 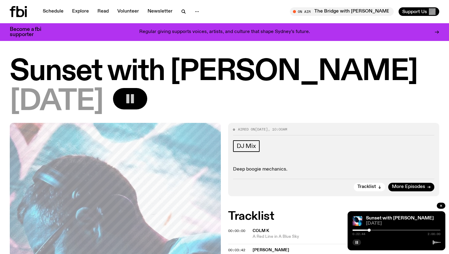 I want to click on p: Deep boogie mechanics., so click(x=333, y=169).